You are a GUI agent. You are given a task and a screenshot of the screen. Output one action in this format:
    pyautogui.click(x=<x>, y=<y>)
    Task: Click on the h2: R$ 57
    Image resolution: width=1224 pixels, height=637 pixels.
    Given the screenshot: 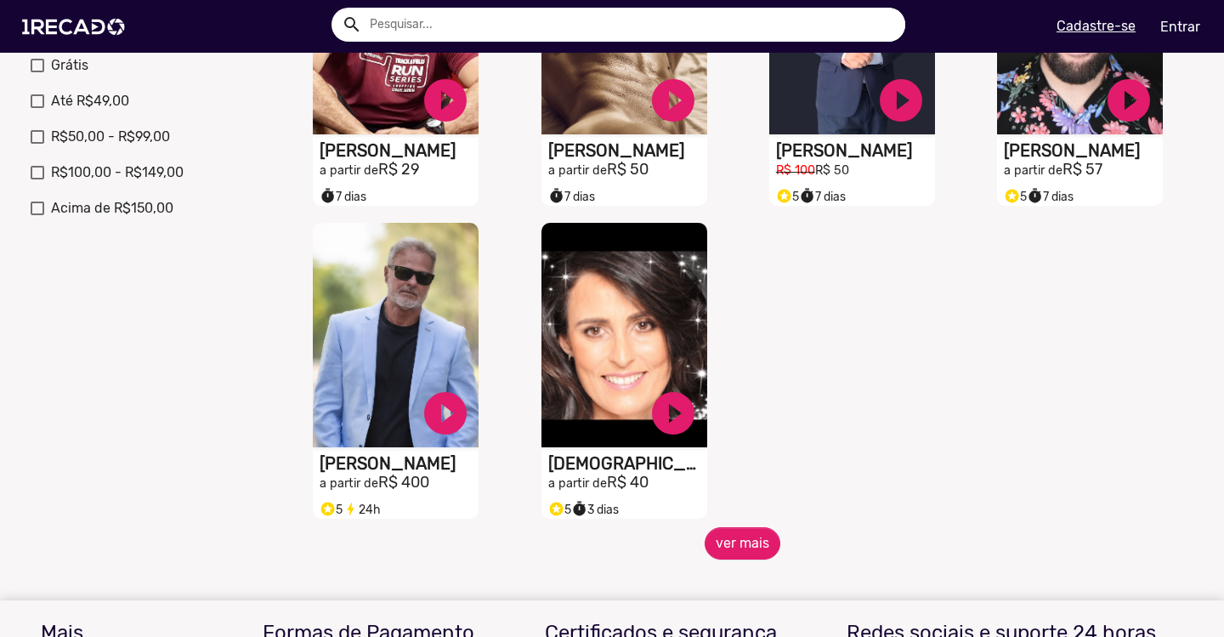 What is the action you would take?
    pyautogui.click(x=1083, y=170)
    